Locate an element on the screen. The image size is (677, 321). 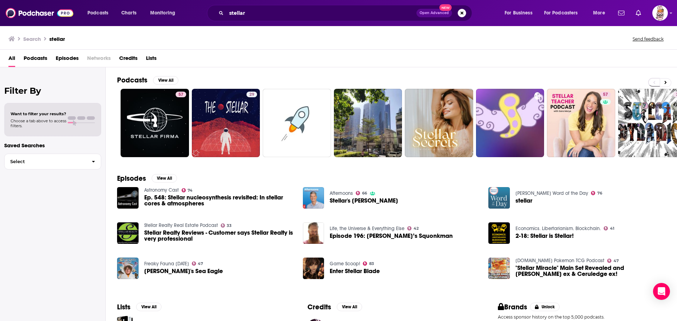
span: 2-18: Stellar is Stellar! is located at coordinates (544, 236).